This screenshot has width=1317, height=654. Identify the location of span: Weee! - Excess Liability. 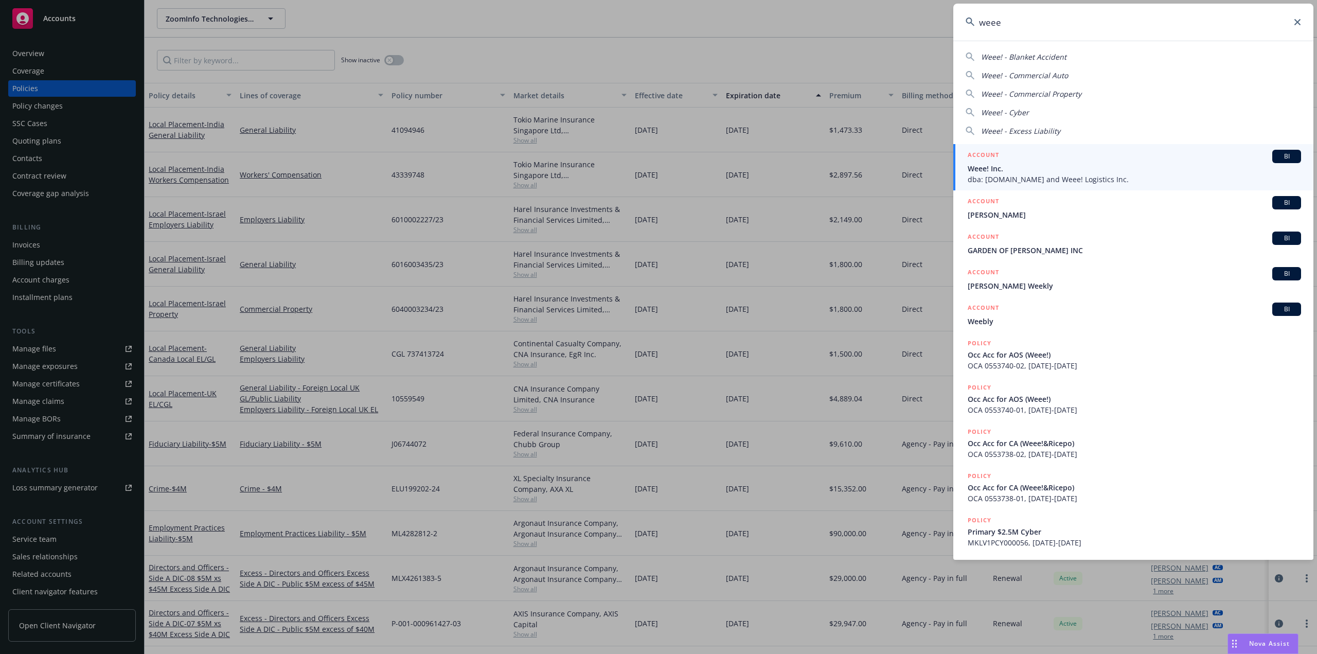
(1021, 131).